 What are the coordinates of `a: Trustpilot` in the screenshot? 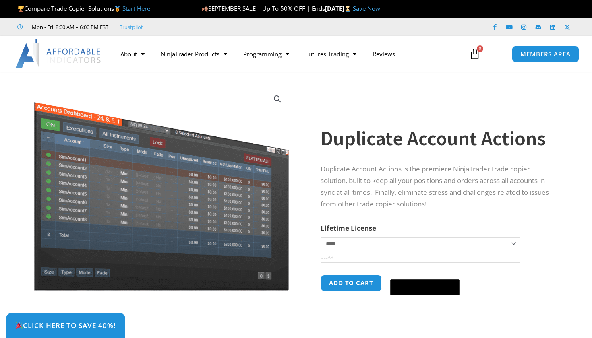 It's located at (131, 27).